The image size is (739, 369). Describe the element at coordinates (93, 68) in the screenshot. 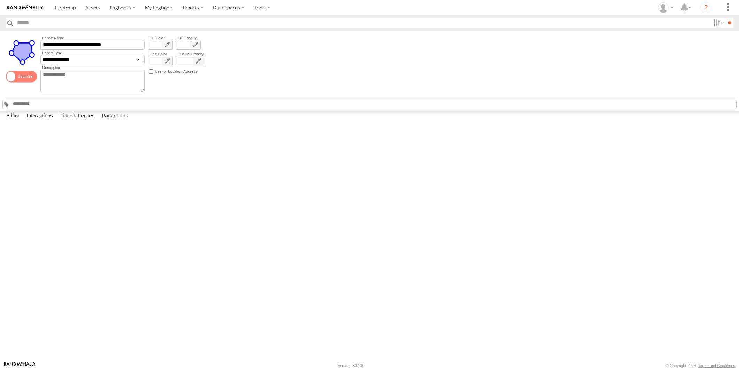

I see `label: Description` at that location.